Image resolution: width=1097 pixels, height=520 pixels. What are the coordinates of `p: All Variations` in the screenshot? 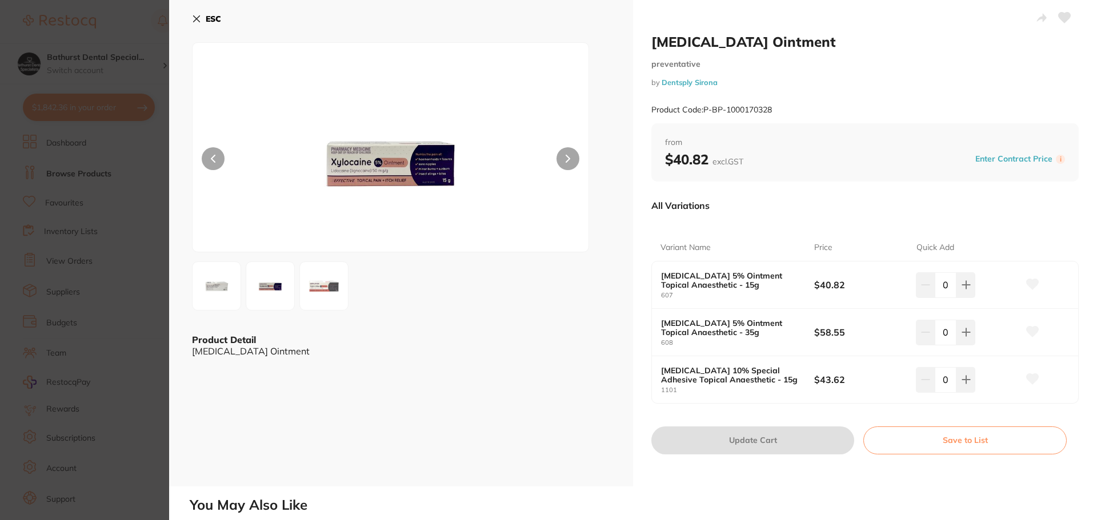 It's located at (680, 206).